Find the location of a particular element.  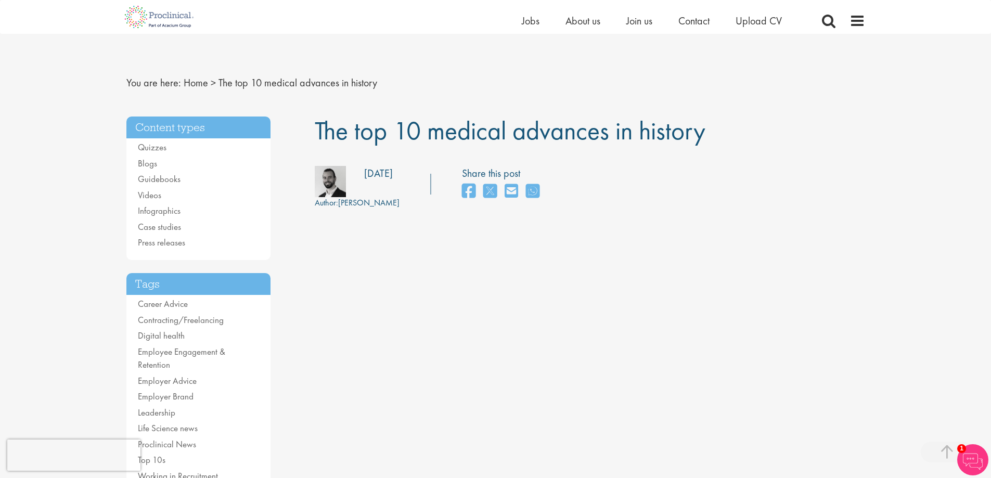

a: share on twitter is located at coordinates (490, 191).